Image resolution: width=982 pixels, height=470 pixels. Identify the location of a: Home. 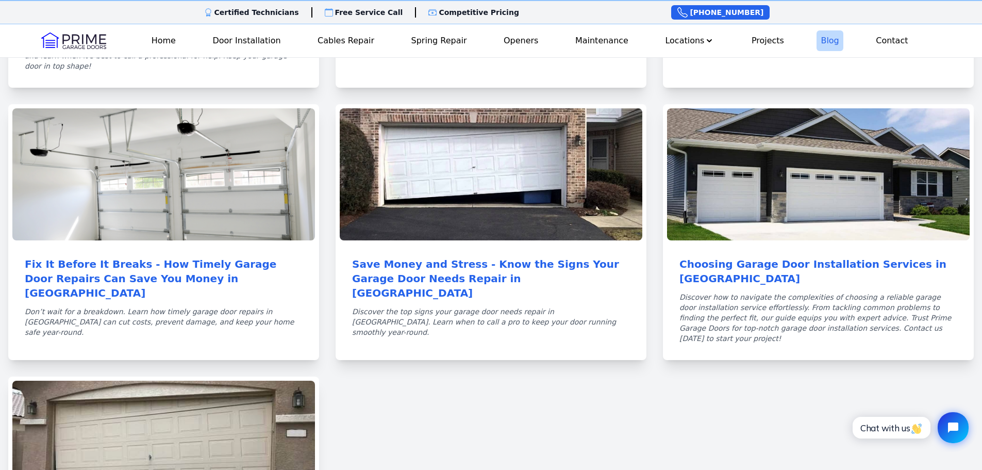
(163, 41).